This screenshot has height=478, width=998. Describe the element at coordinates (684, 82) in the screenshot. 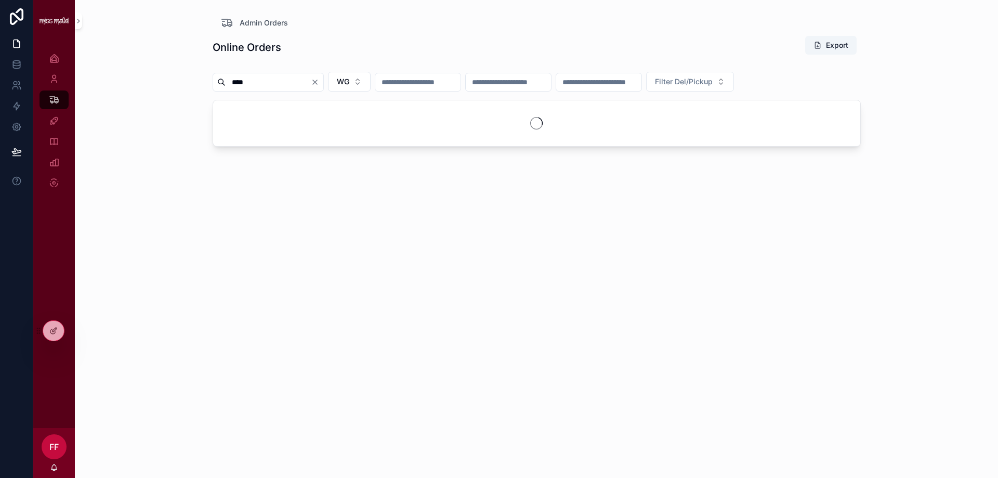

I see `span: Filter Del/Pickup` at that location.